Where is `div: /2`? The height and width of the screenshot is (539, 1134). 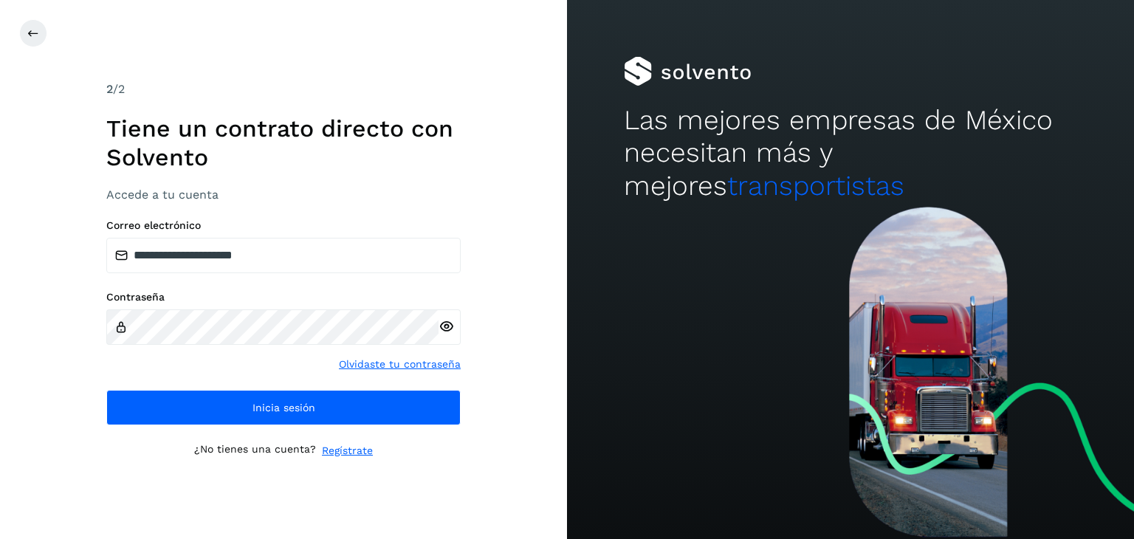 div: /2 is located at coordinates (284, 89).